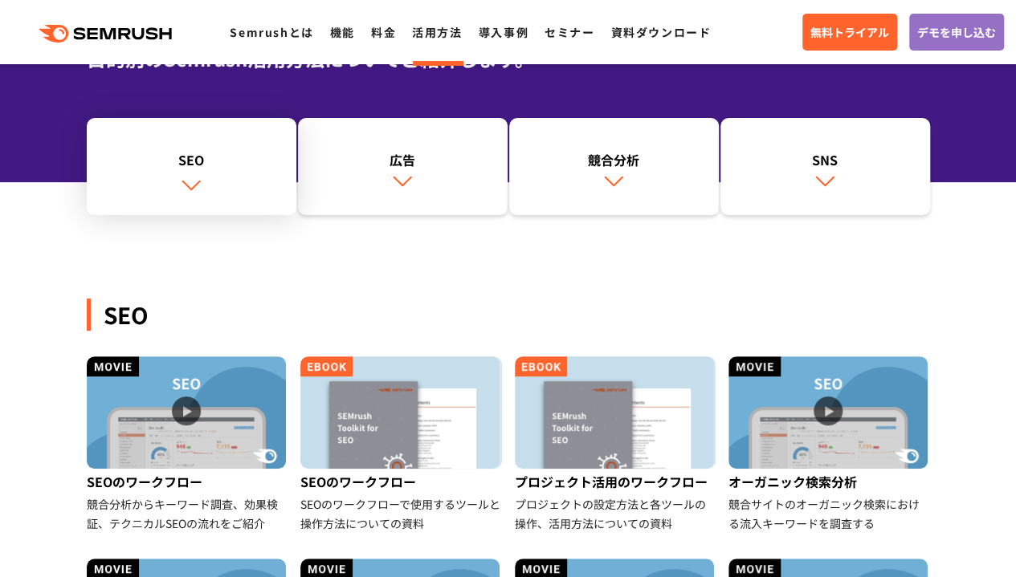 The height and width of the screenshot is (577, 1016). Describe the element at coordinates (615, 482) in the screenshot. I see `div: プロジェクト活用のワークフロー` at that location.